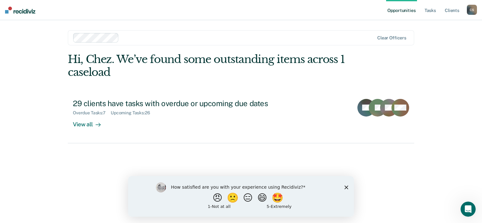 The image size is (482, 223). Describe the element at coordinates (33, 11) in the screenshot. I see `img: Profile image for Kim` at that location.